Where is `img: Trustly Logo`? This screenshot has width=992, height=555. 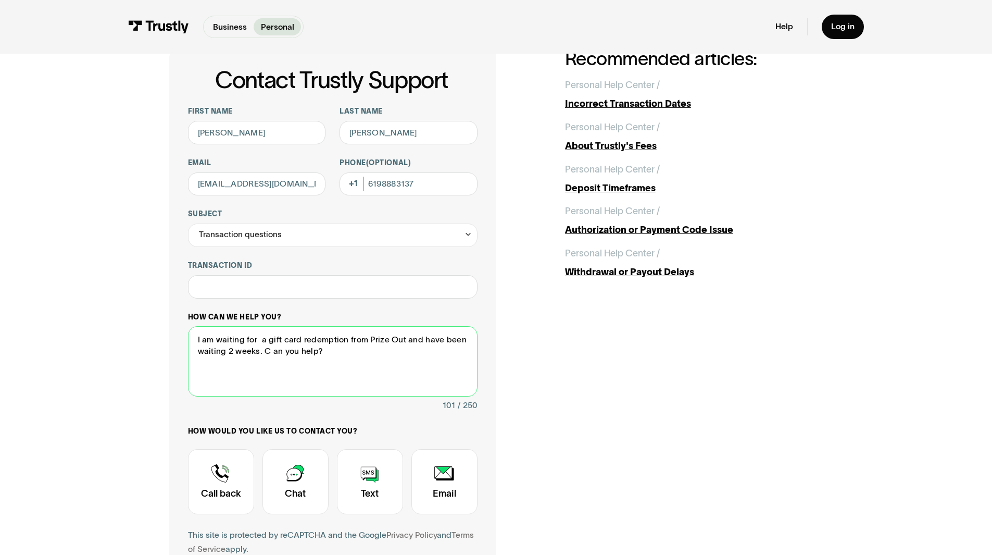
img: Trustly Logo is located at coordinates (158, 27).